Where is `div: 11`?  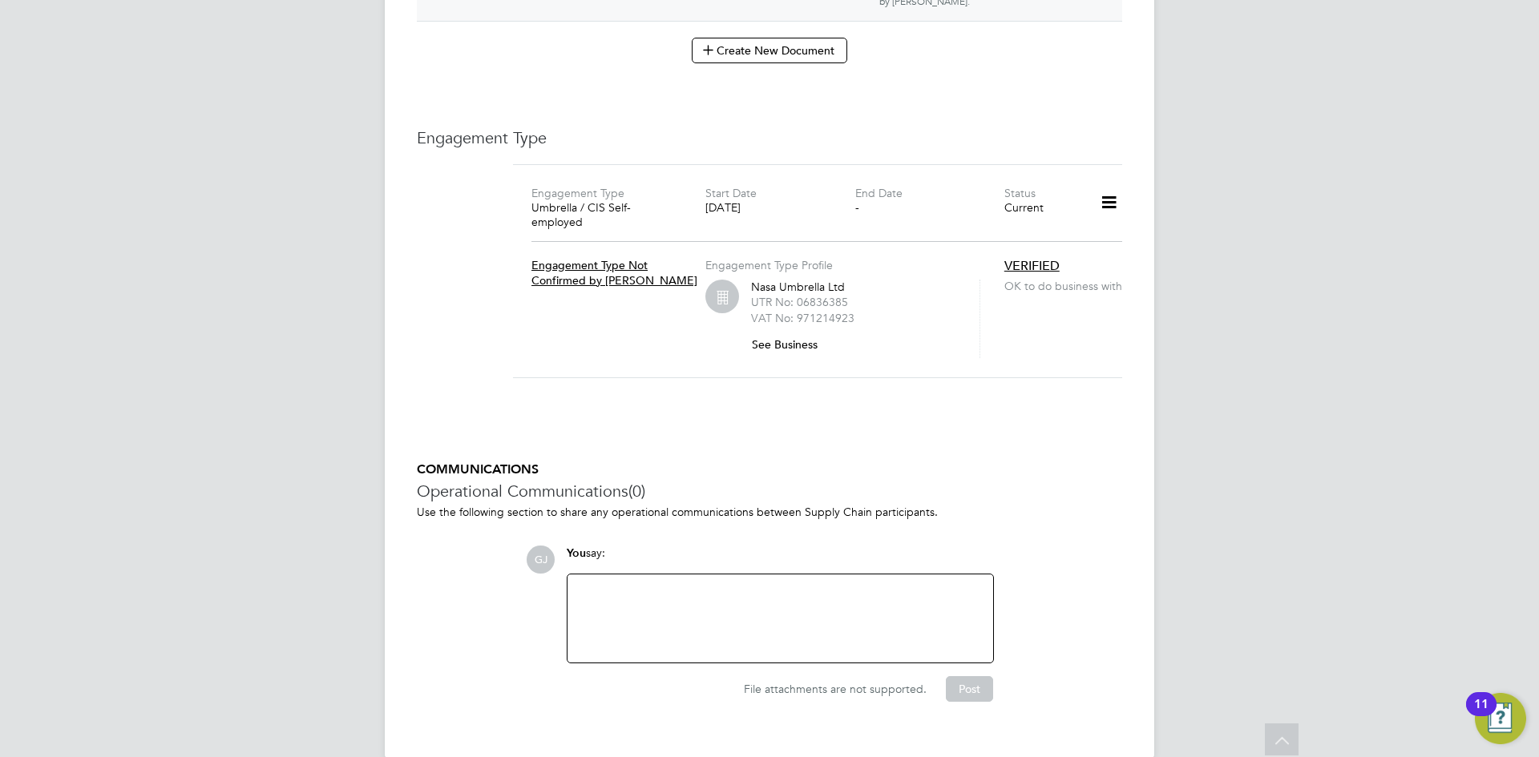 div: 11 is located at coordinates (1481, 715).